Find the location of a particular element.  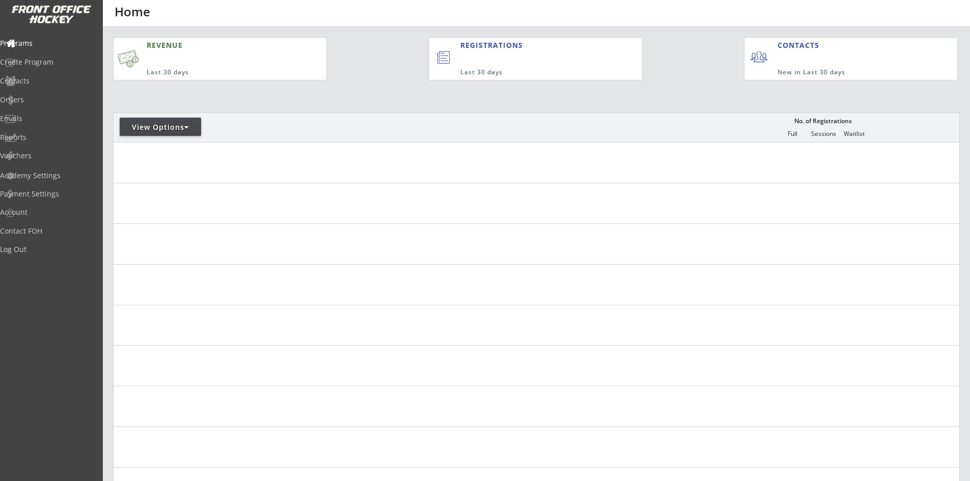

div: View Options is located at coordinates (160, 127).